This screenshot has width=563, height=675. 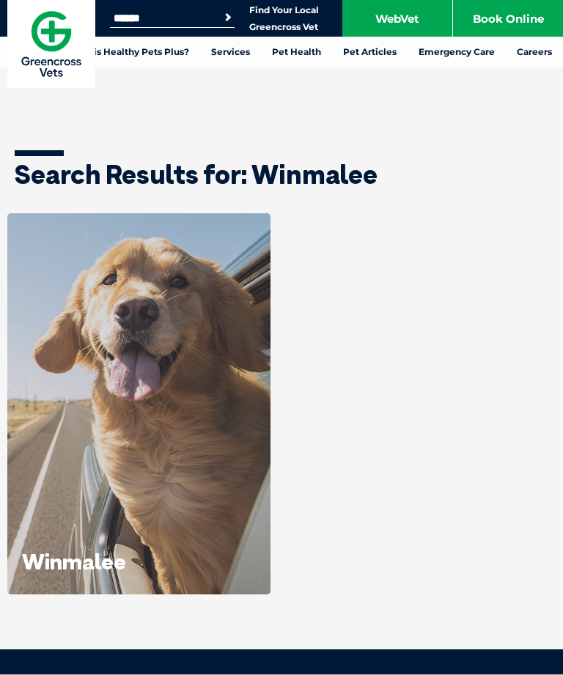 What do you see at coordinates (296, 52) in the screenshot?
I see `a: Pet Health` at bounding box center [296, 52].